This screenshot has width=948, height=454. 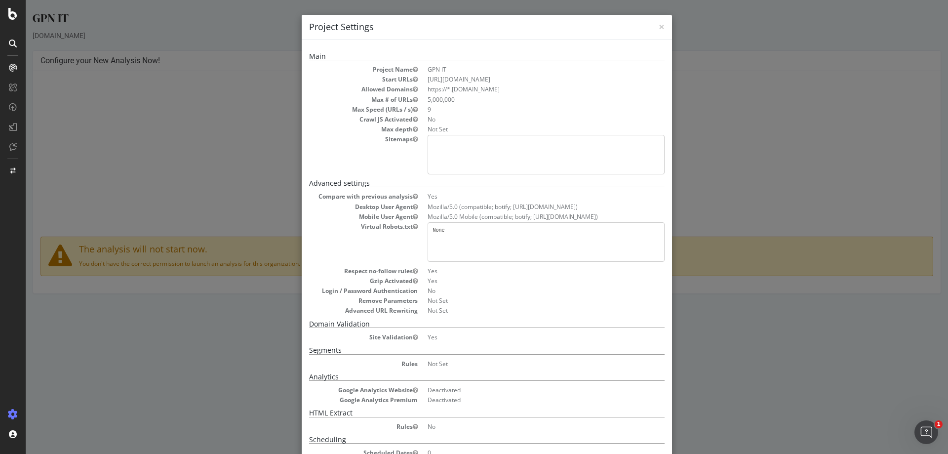 I want to click on dt: Gzip Activated, so click(x=338, y=280).